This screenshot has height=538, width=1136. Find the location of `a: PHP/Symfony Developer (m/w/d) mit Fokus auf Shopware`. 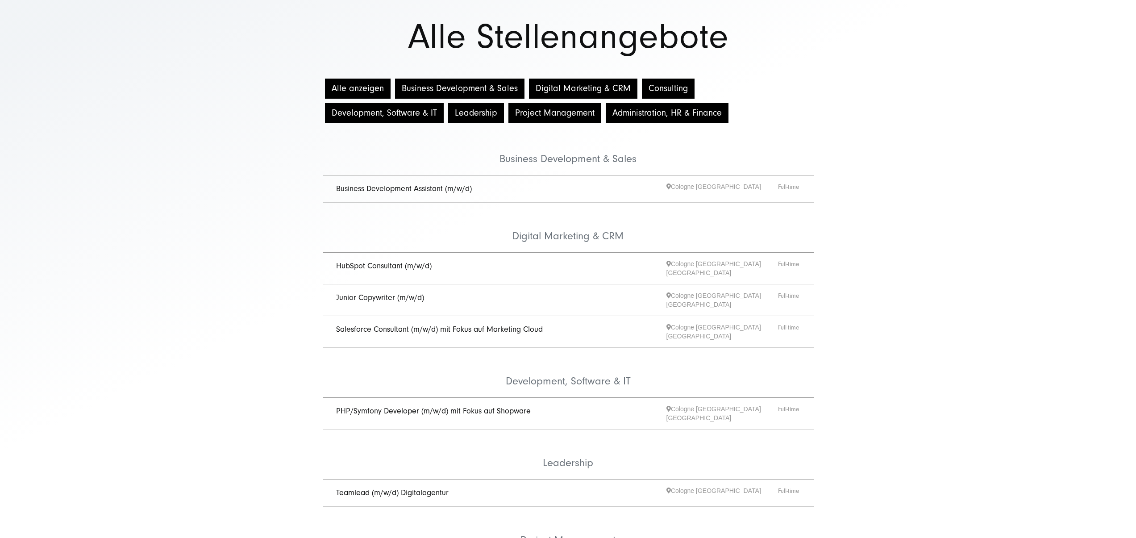

a: PHP/Symfony Developer (m/w/d) mit Fokus auf Shopware is located at coordinates (433, 410).